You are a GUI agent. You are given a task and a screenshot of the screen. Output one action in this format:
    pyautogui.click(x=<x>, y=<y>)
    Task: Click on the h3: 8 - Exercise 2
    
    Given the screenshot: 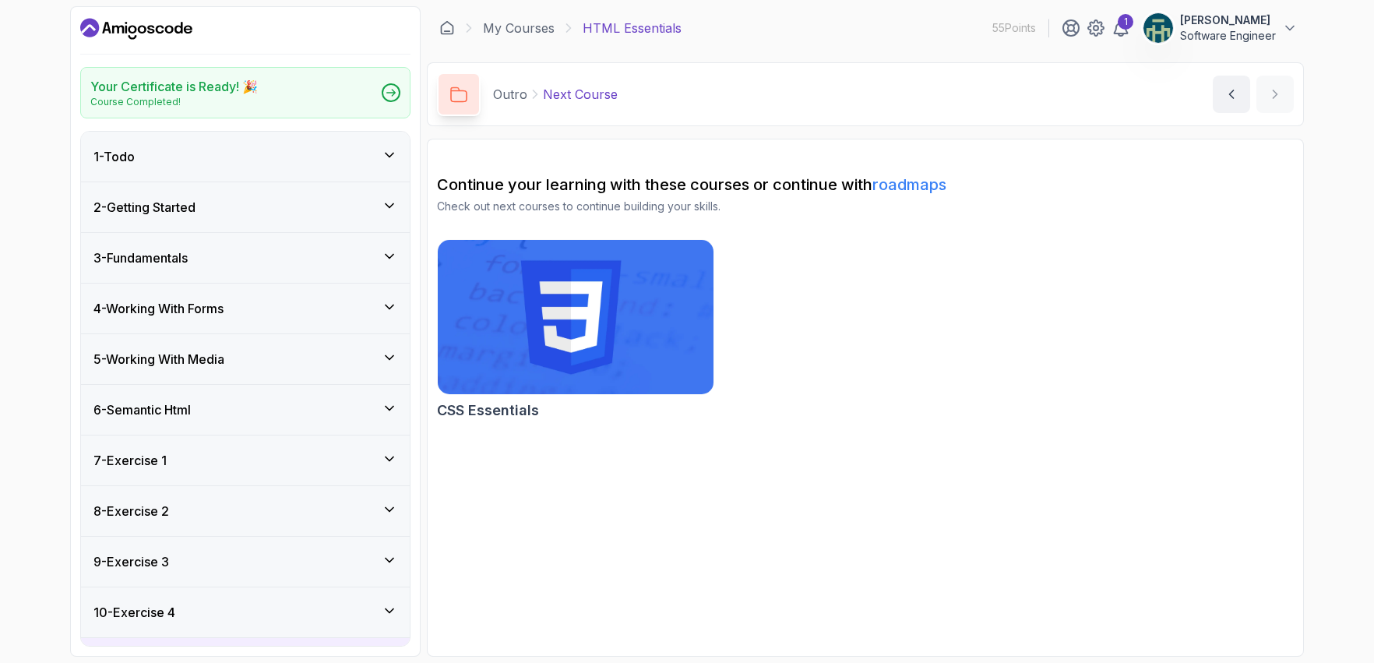 What is the action you would take?
    pyautogui.click(x=131, y=511)
    